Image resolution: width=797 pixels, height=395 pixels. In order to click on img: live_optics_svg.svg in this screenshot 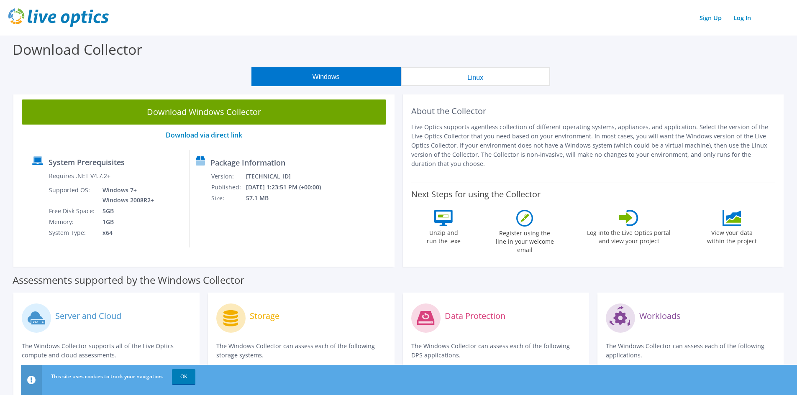, I will do `click(59, 18)`.